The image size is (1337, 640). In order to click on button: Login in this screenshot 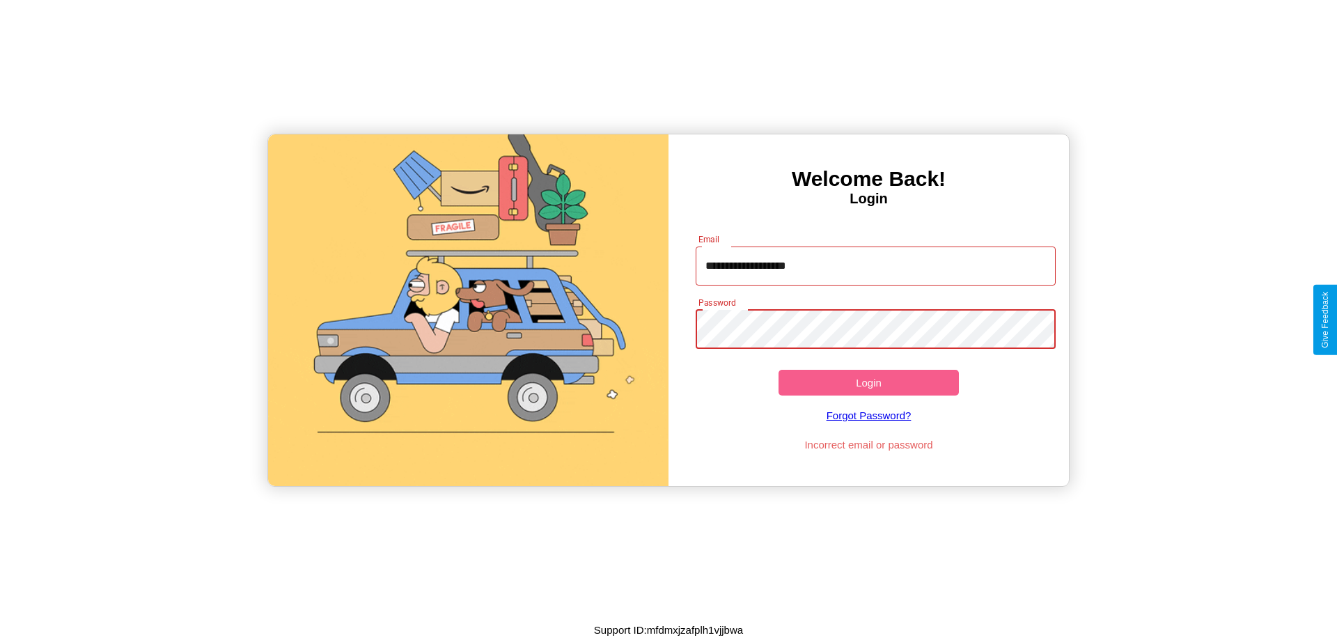, I will do `click(868, 382)`.